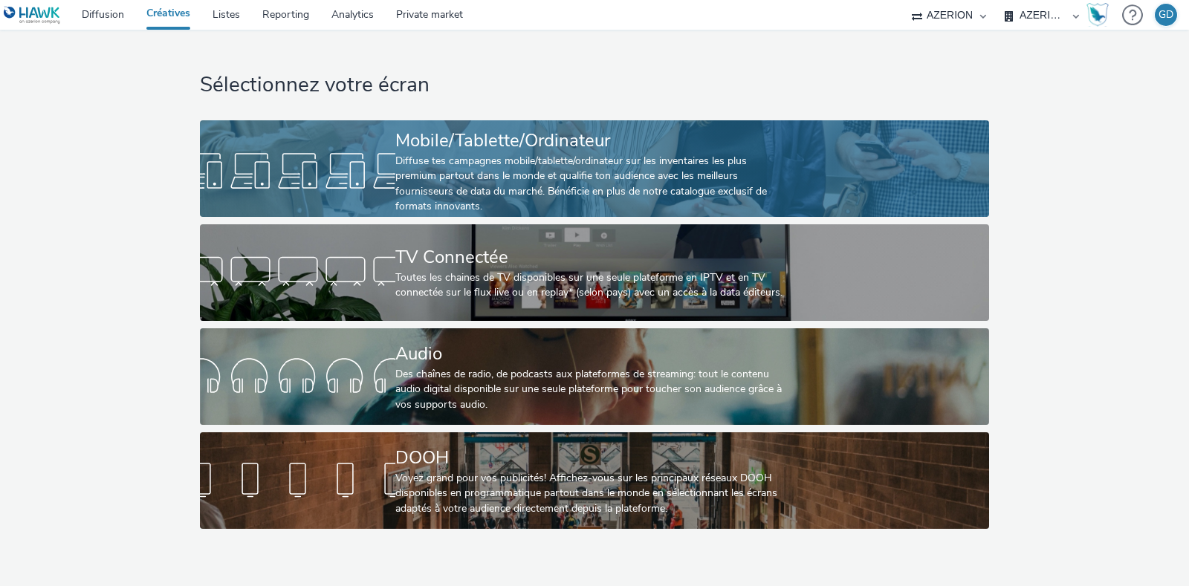 This screenshot has width=1189, height=586. What do you see at coordinates (591, 493) in the screenshot?
I see `div: Voyez grand pour vos publicités! Affichez-vous sur les principaux réseaux DOOH disponibles en pro...` at bounding box center [591, 493].